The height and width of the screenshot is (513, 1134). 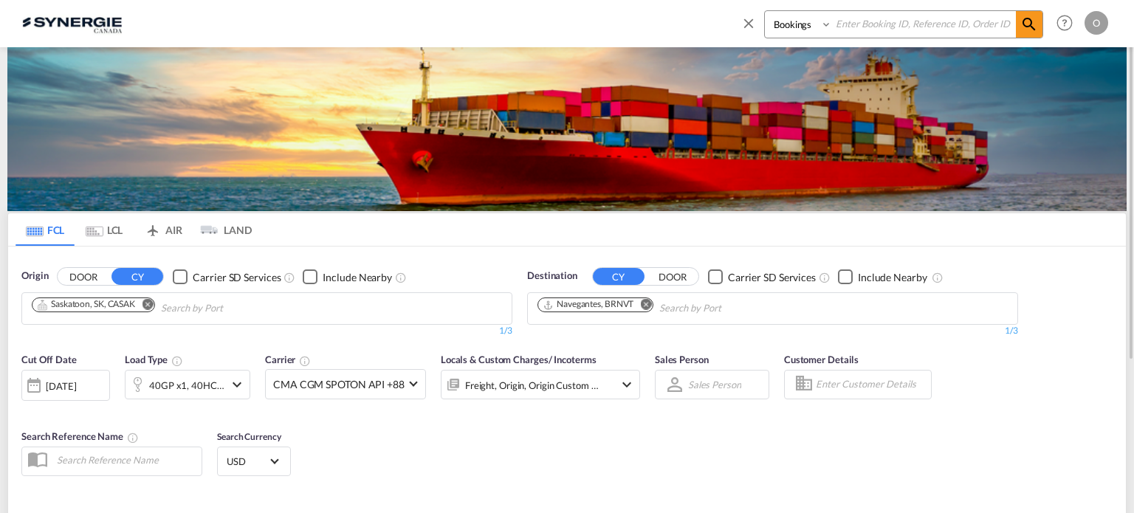 What do you see at coordinates (254, 461) in the screenshot?
I see `md-select: Select Currency: $ USDUnited States Dollar` at bounding box center [254, 461].